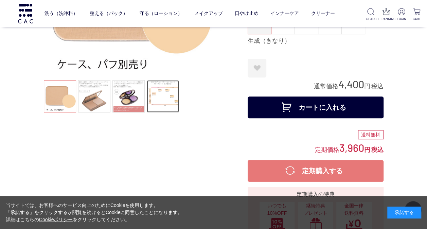  What do you see at coordinates (404, 212) in the screenshot?
I see `div: 承諾する` at bounding box center [404, 212].